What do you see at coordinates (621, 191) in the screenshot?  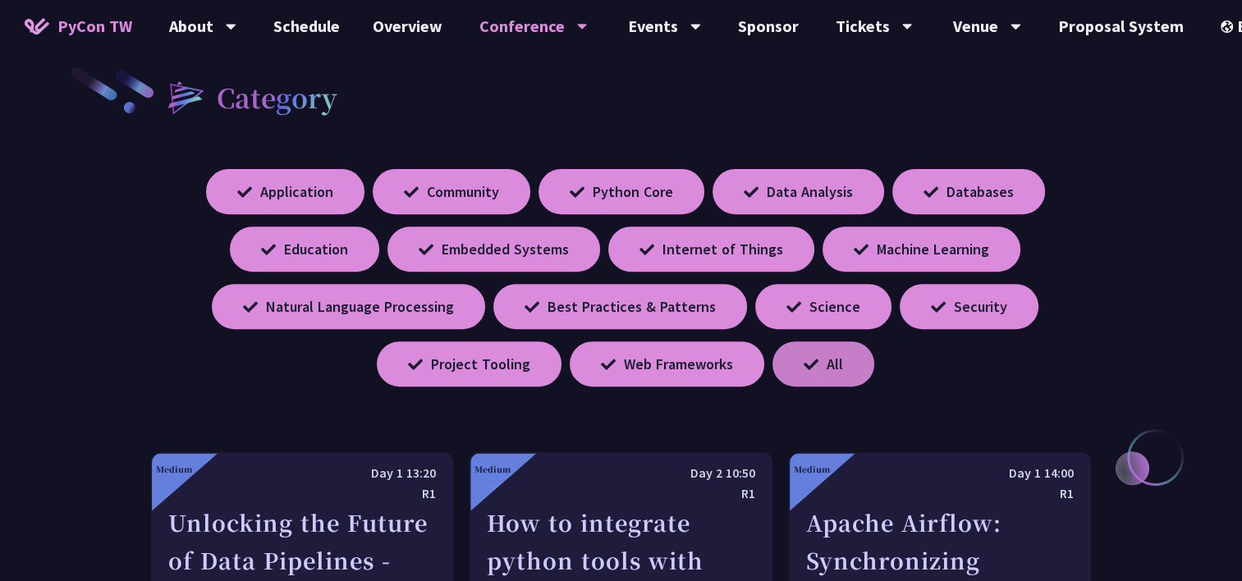 I see `label: Python Core` at bounding box center [621, 191].